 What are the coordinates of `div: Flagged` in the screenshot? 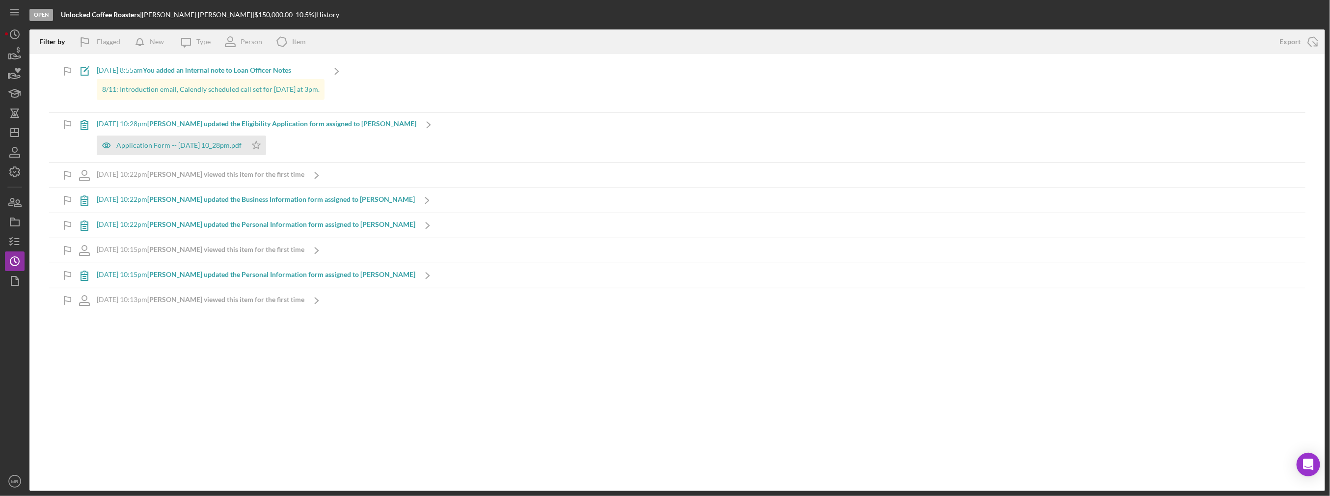 It's located at (109, 42).